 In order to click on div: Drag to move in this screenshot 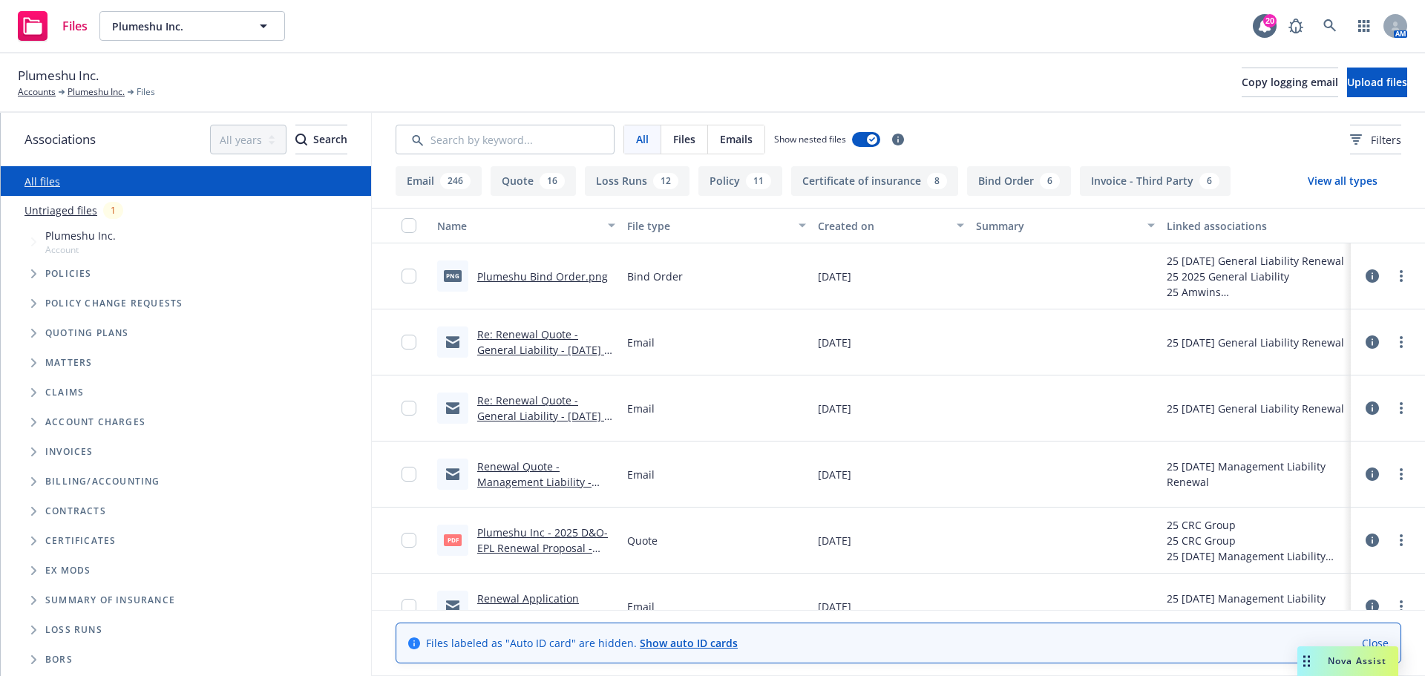, I will do `click(1306, 661)`.